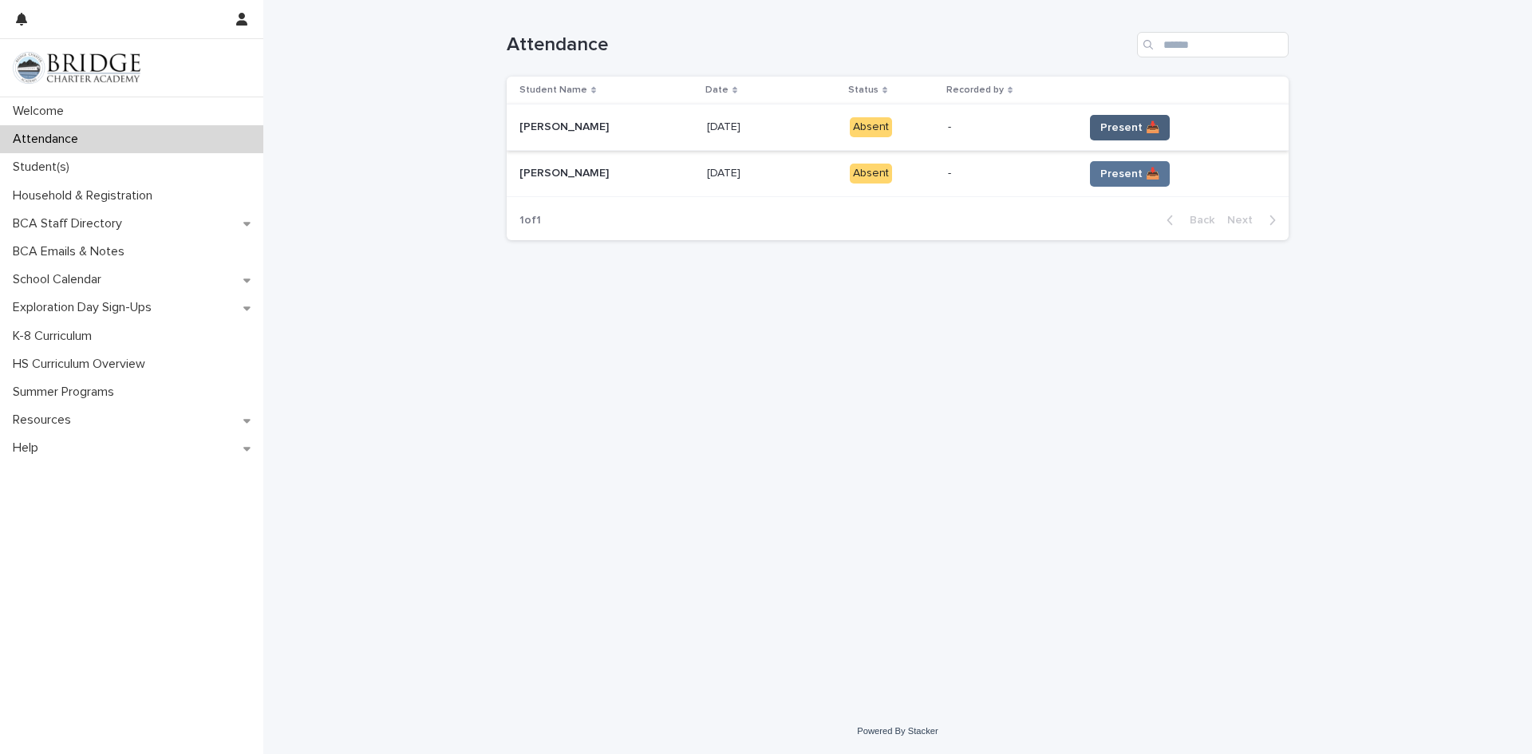 The image size is (1532, 754). I want to click on p: Resources, so click(45, 420).